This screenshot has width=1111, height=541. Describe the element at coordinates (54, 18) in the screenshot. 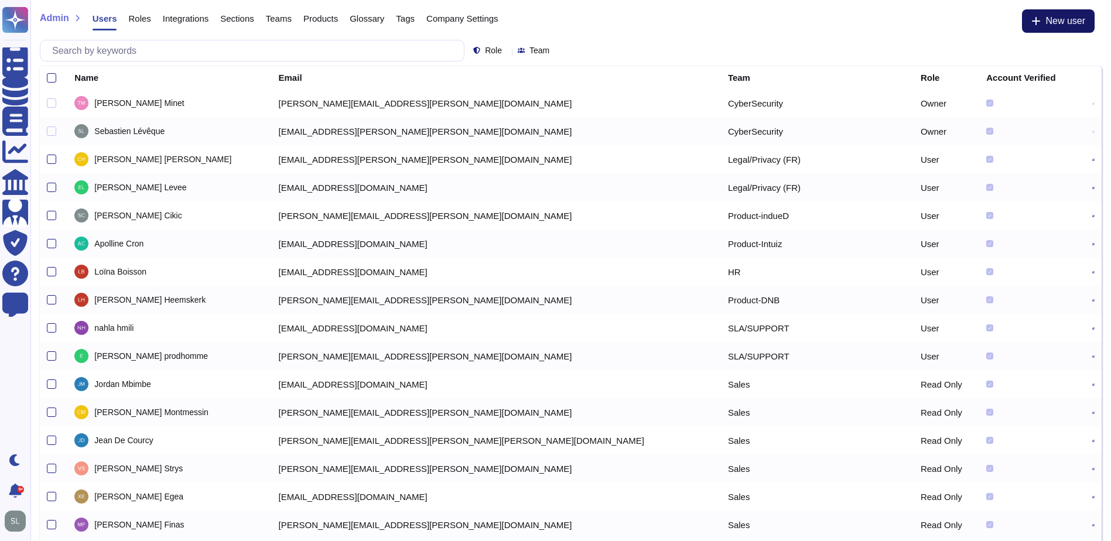

I see `span: Admin` at that location.